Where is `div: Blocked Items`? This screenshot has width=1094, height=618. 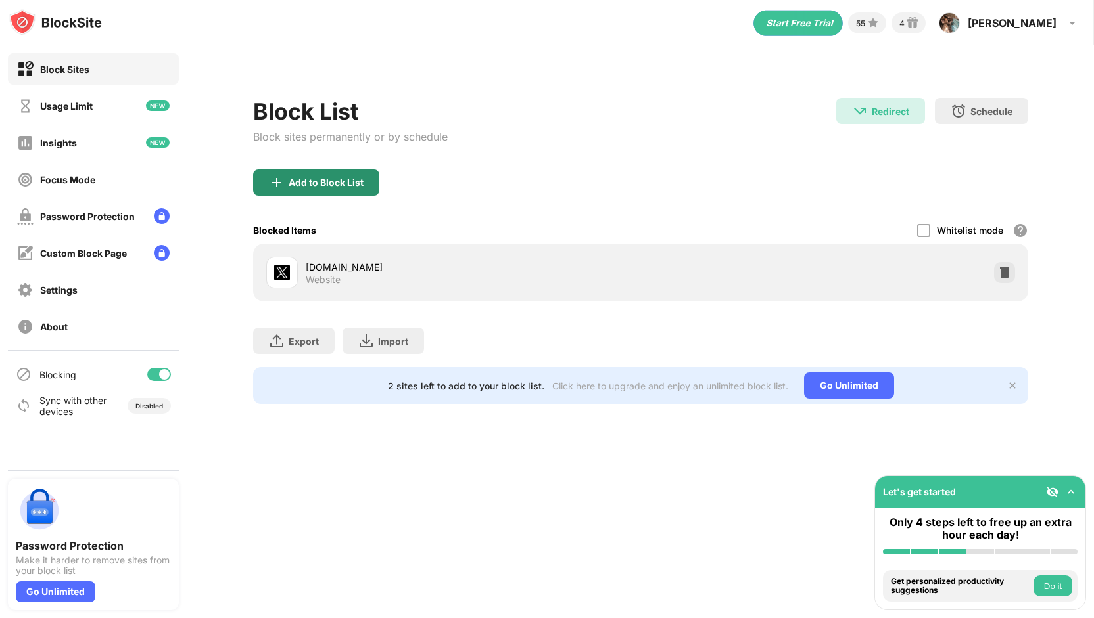
div: Blocked Items is located at coordinates (285, 230).